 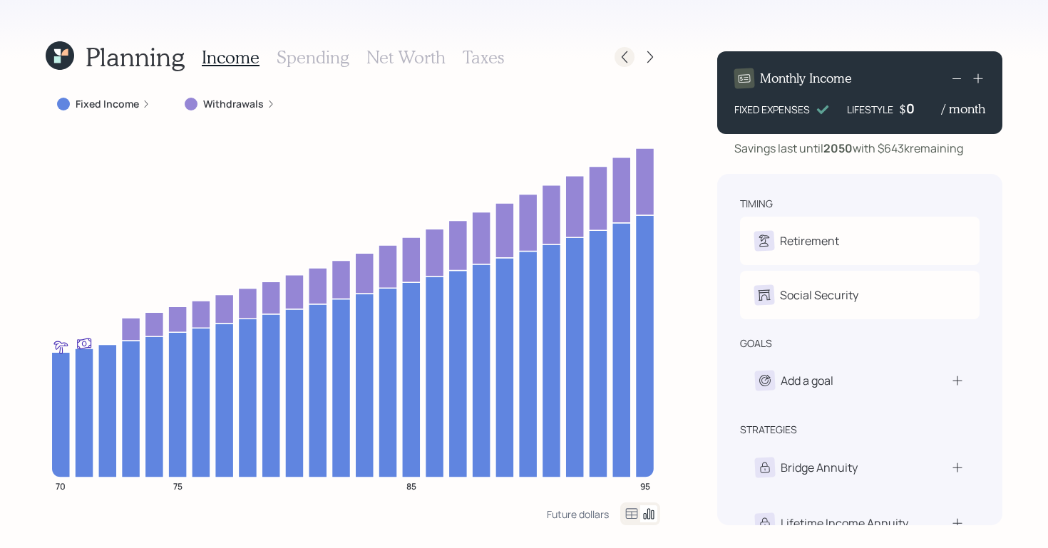 What do you see at coordinates (807, 381) in the screenshot?
I see `div: Add a goal` at bounding box center [807, 381].